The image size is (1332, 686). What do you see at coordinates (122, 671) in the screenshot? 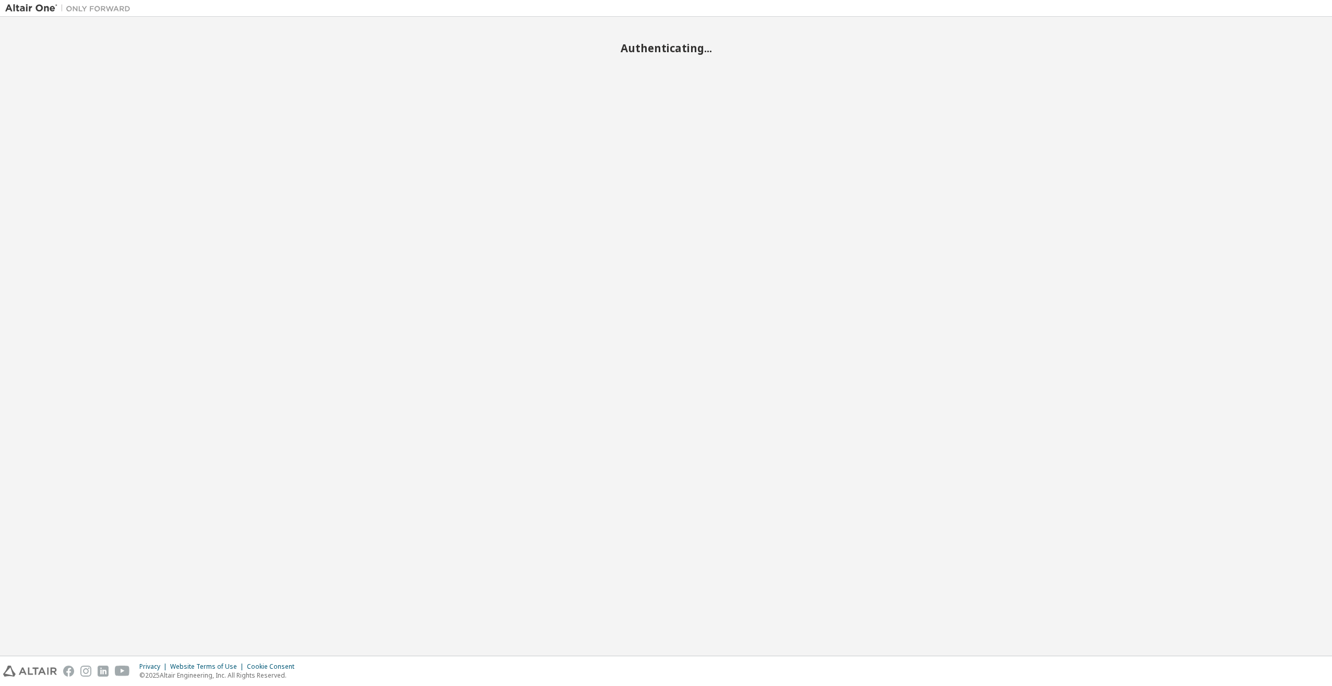
I see `img: youtube.svg` at bounding box center [122, 671].